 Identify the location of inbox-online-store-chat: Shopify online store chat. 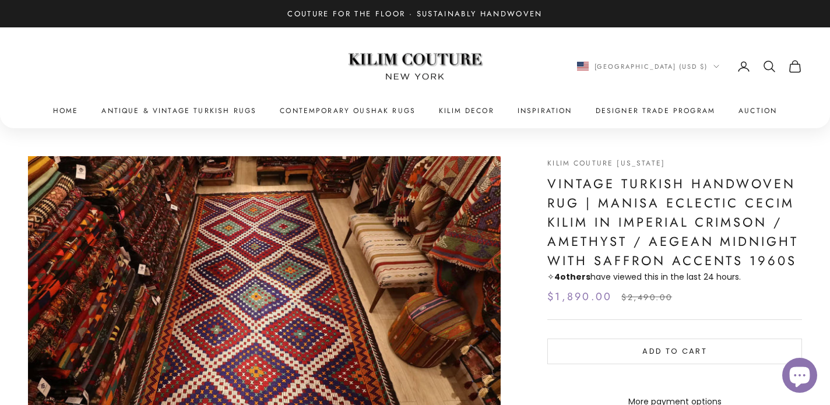
(800, 377).